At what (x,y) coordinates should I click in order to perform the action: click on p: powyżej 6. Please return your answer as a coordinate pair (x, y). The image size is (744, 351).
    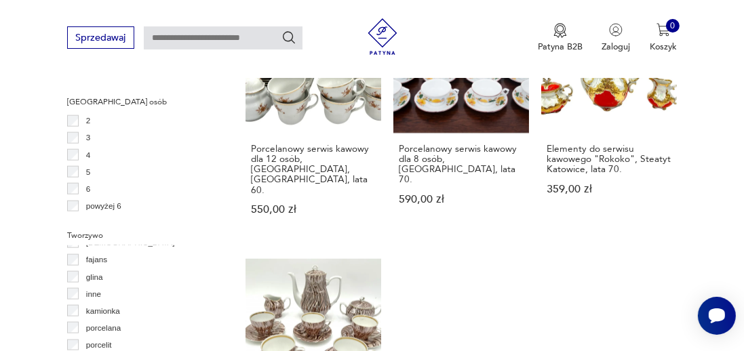
    Looking at the image, I should click on (104, 206).